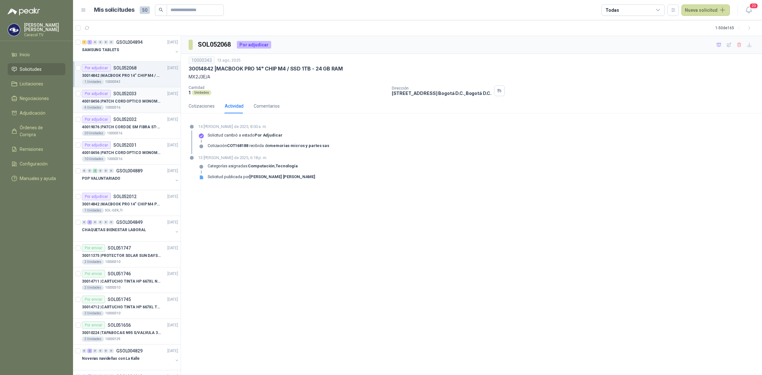 Image resolution: width=762 pixels, height=375 pixels. Describe the element at coordinates (39, 131) in the screenshot. I see `span: Órdenes de Compra` at that location.